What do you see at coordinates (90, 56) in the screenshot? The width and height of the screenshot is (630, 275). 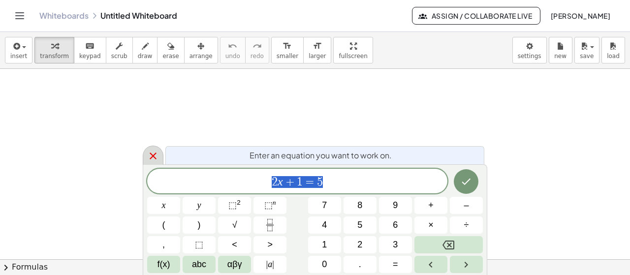 I see `span: keypad` at bounding box center [90, 56].